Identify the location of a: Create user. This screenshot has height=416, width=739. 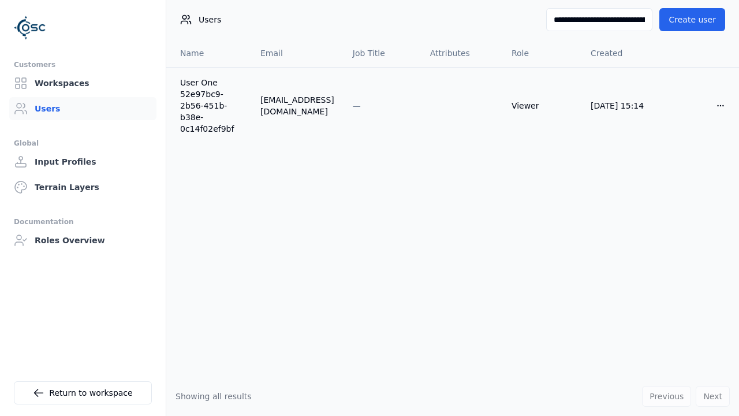
(692, 20).